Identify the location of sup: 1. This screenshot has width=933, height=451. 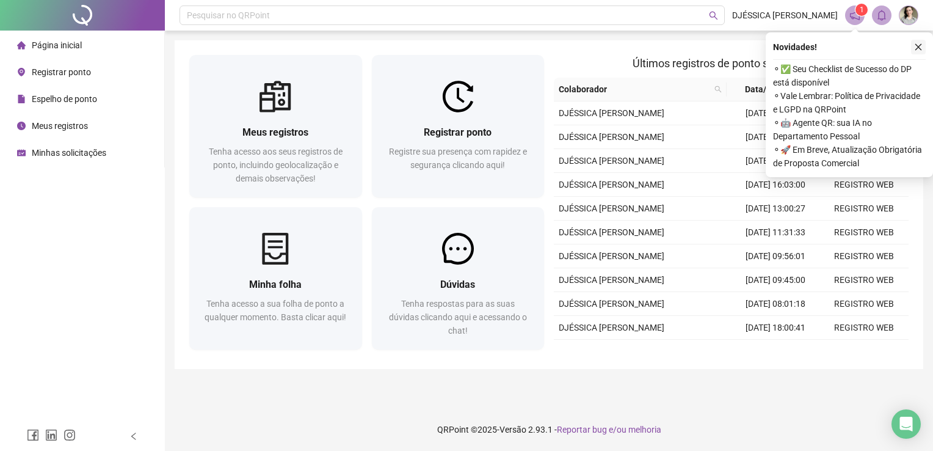
(862, 10).